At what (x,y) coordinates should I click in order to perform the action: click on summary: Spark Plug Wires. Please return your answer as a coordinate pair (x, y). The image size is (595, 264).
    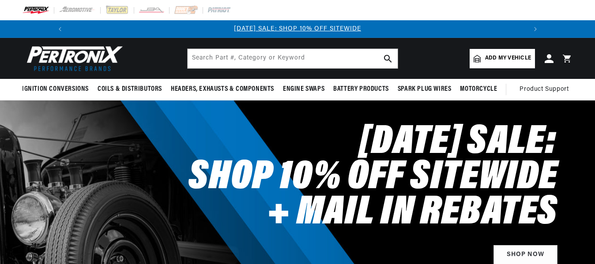
    Looking at the image, I should click on (425, 89).